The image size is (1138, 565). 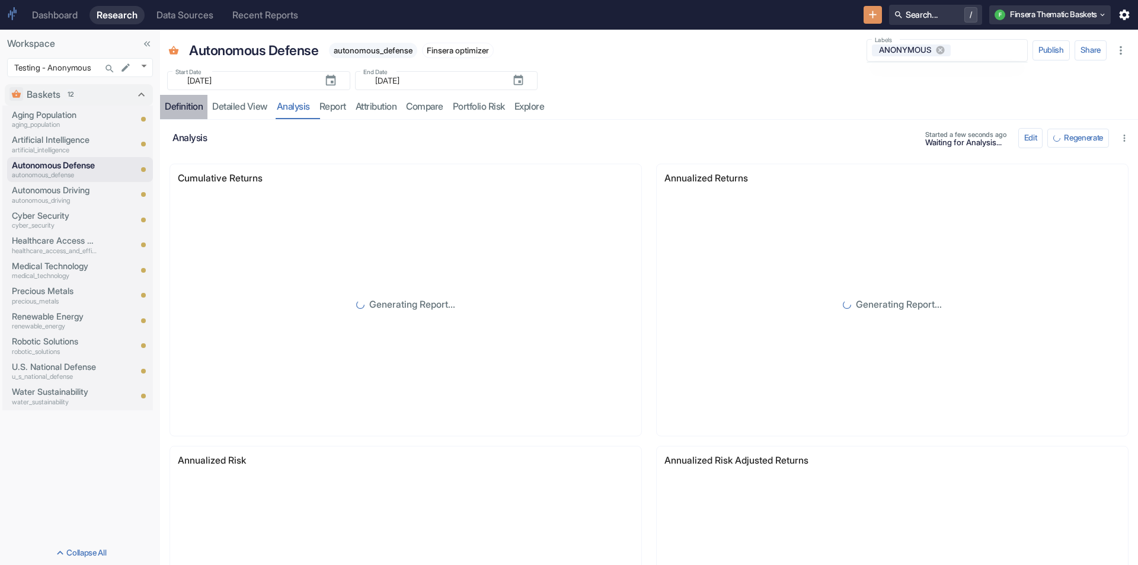 What do you see at coordinates (55, 200) in the screenshot?
I see `p: autonomous_driving` at bounding box center [55, 200].